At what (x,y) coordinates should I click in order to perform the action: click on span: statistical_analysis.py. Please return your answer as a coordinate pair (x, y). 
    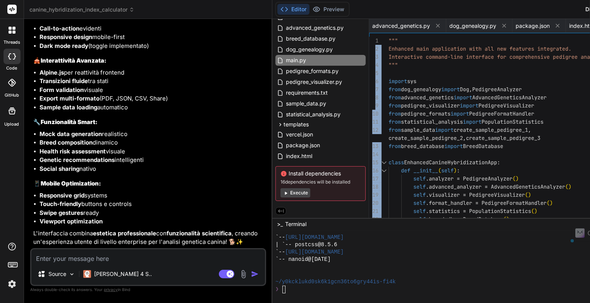
    Looking at the image, I should click on (313, 115).